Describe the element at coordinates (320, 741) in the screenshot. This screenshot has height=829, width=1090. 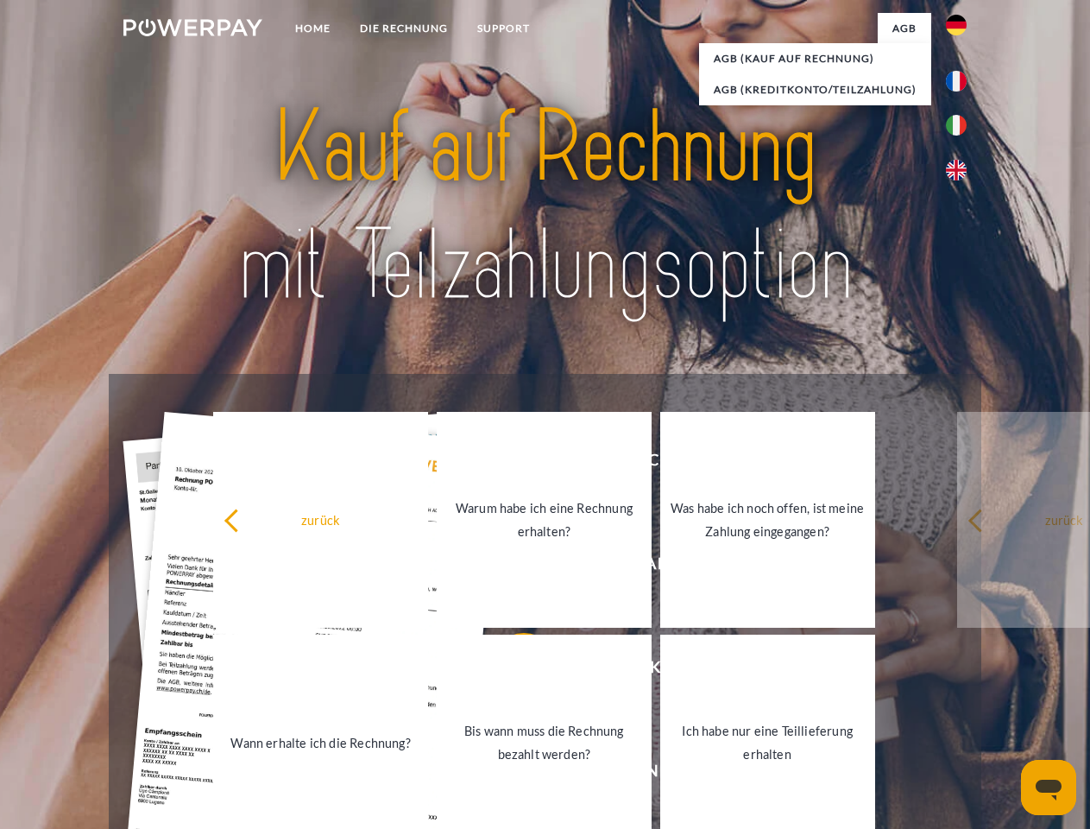
I see `div: Wann erhalte ich die Rechnung?` at that location.